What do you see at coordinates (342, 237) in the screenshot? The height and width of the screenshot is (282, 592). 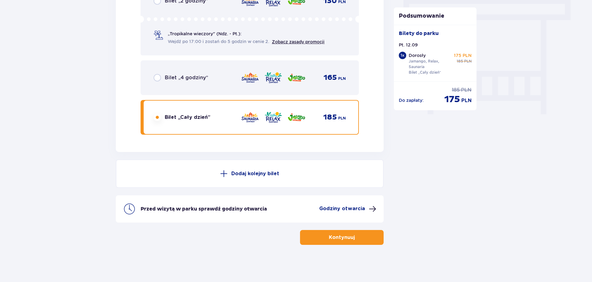 I see `button: Kontynuuj` at bounding box center [342, 237].